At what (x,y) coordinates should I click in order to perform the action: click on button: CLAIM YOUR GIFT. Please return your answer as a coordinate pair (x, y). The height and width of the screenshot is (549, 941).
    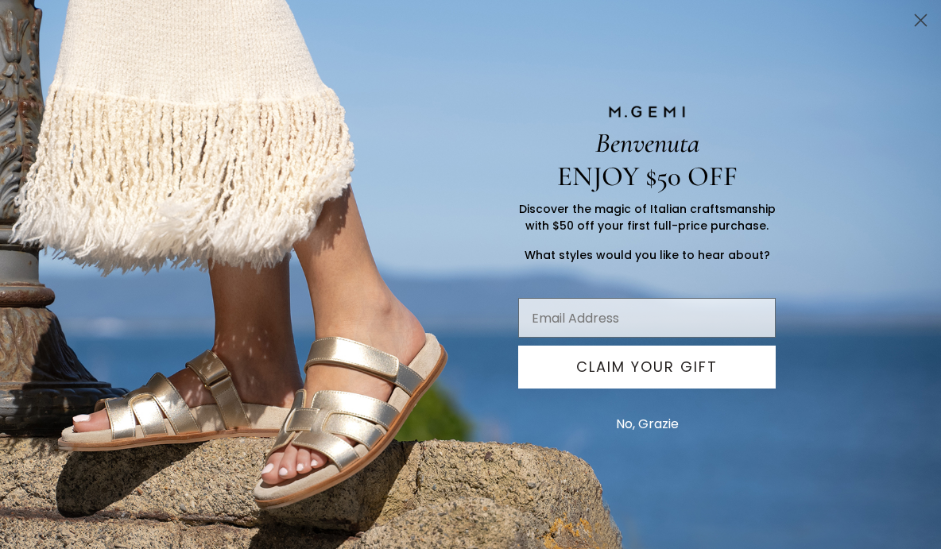
    Looking at the image, I should click on (647, 367).